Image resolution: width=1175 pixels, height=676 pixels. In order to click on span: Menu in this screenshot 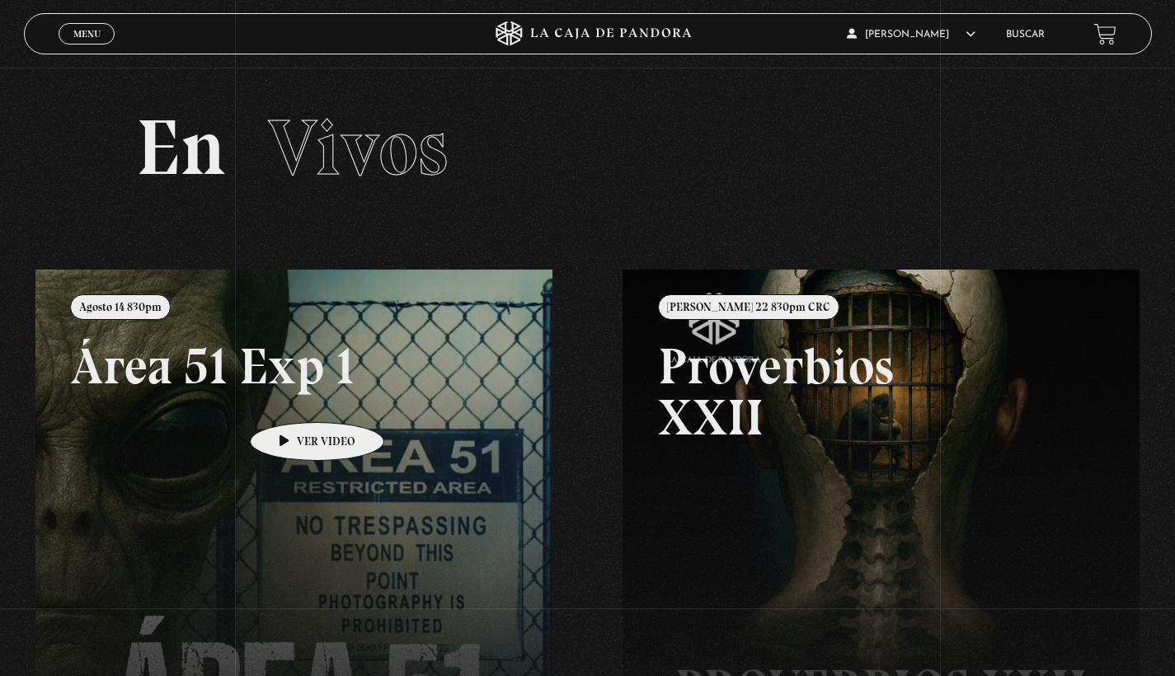, I will do `click(87, 34)`.